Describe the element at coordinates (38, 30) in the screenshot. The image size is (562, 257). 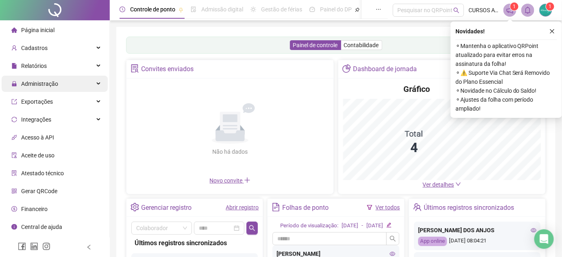
I see `span: Página inicial` at that location.